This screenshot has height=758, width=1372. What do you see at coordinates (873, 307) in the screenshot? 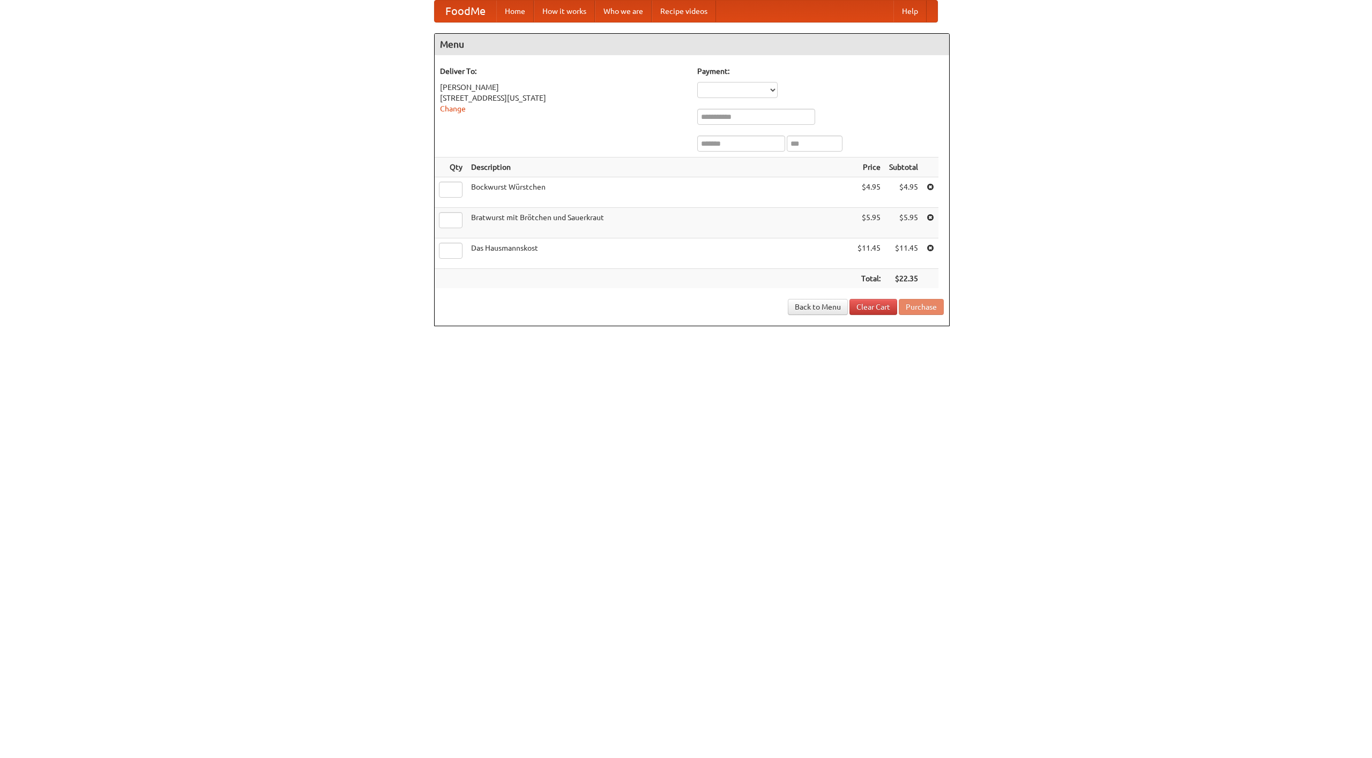
I see `a: Clear Cart` at bounding box center [873, 307].